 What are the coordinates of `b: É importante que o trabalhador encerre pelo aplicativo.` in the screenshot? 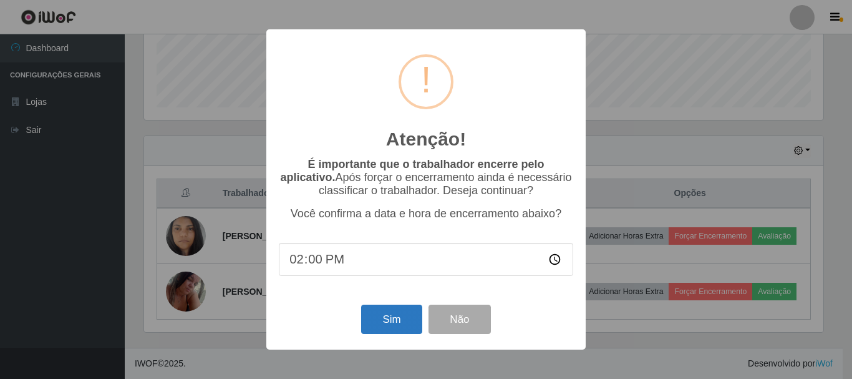 It's located at (412, 170).